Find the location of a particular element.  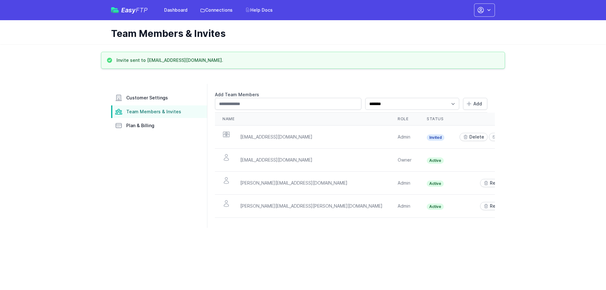

span: Plan & Billing is located at coordinates (140, 126).